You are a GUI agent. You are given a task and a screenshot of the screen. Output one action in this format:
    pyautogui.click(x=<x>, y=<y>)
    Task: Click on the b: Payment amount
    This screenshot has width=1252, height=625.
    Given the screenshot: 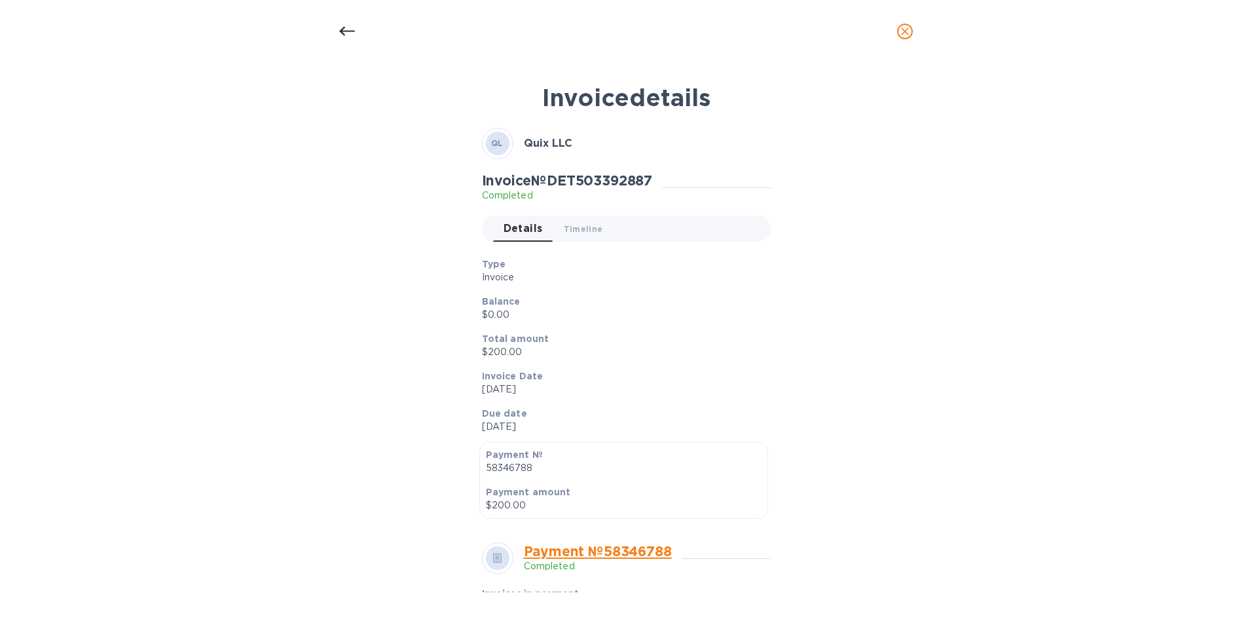 What is the action you would take?
    pyautogui.click(x=529, y=492)
    